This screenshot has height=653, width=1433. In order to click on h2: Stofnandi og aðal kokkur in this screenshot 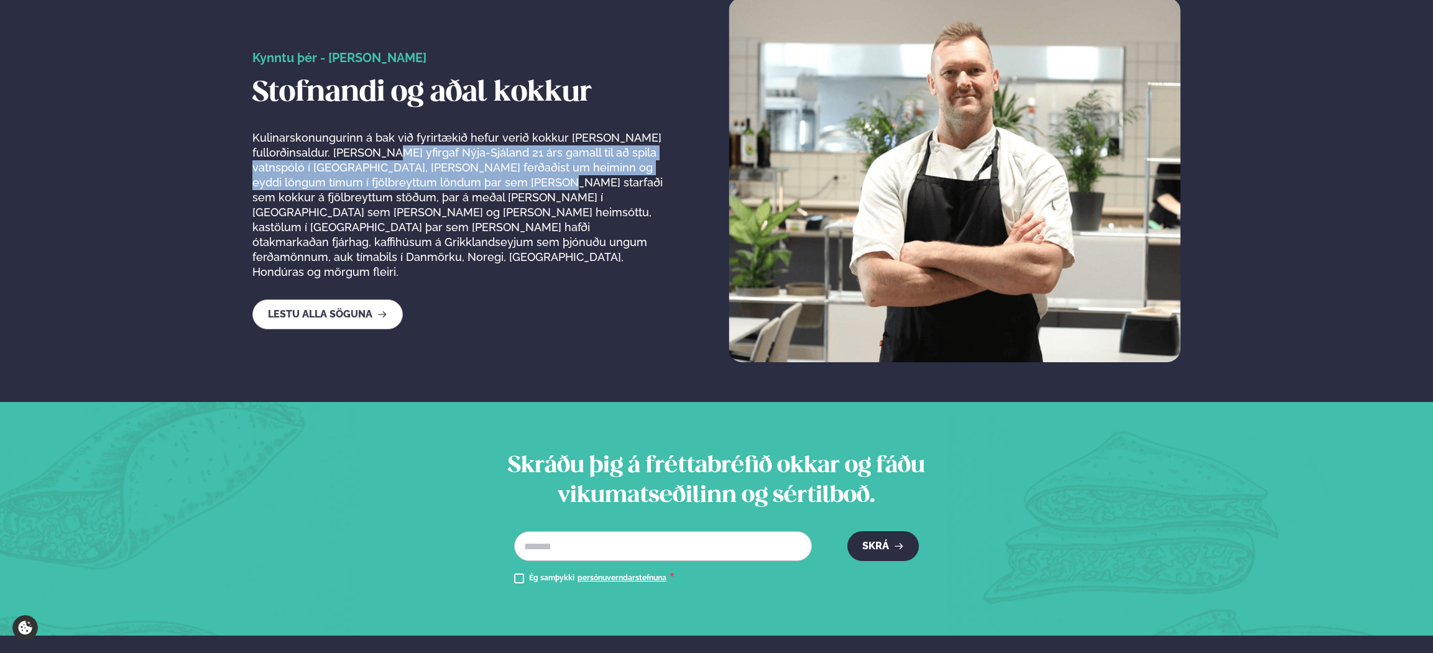, I will do `click(458, 93)`.